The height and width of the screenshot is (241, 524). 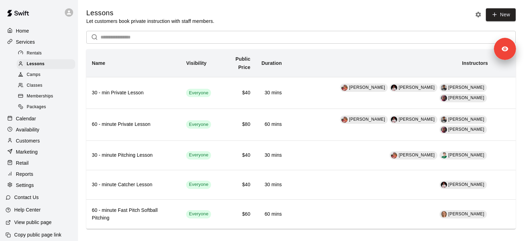 What do you see at coordinates (26, 119) in the screenshot?
I see `p: Calendar` at bounding box center [26, 119].